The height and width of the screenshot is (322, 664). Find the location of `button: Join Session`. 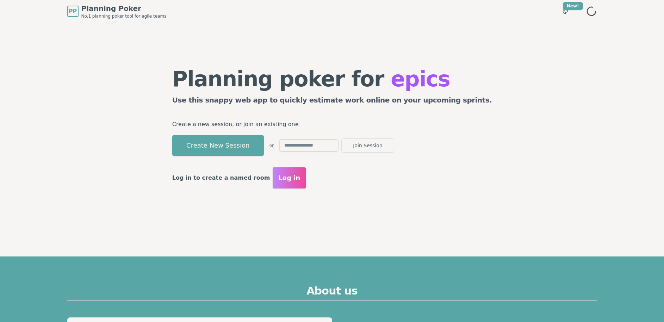

button: Join Session is located at coordinates (368, 145).